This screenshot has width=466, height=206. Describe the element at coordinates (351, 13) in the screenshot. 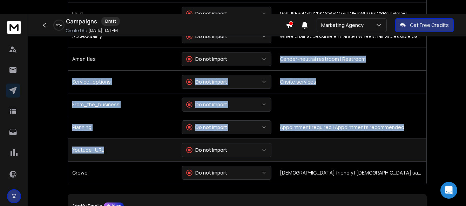

I see `td: 0ahUKEwjDxfPChKOQAxW7xjgGHaWLM6sQ8BcIrwIoDw` at that location.